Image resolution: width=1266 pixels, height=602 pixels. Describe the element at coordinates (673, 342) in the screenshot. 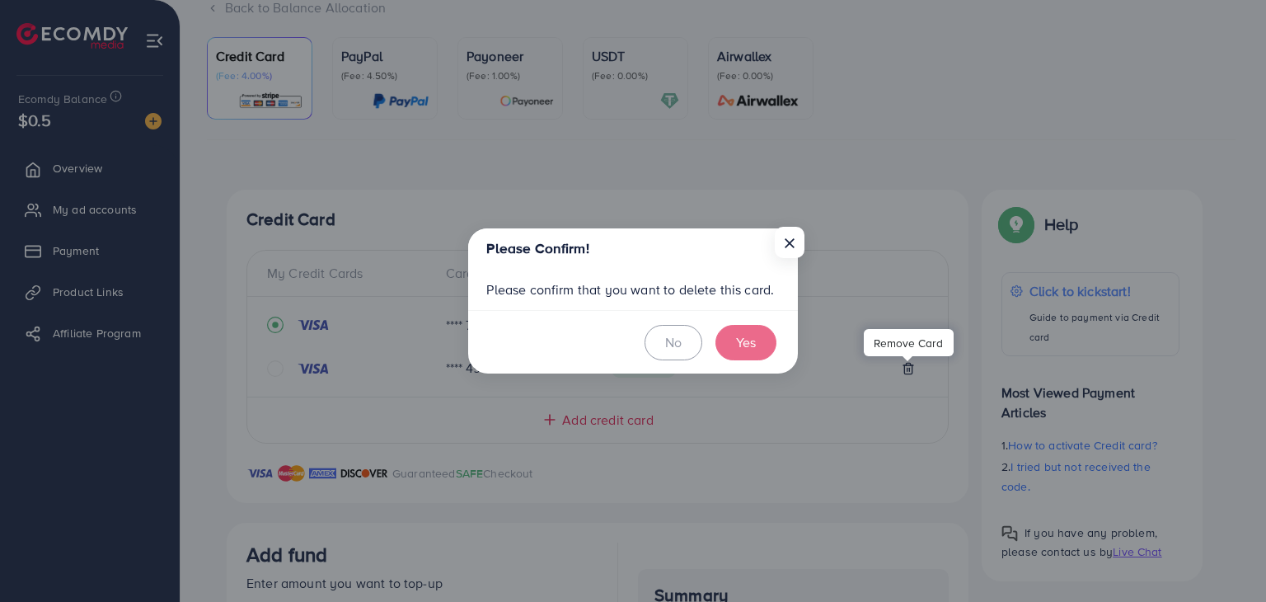

I see `button: No` at that location.